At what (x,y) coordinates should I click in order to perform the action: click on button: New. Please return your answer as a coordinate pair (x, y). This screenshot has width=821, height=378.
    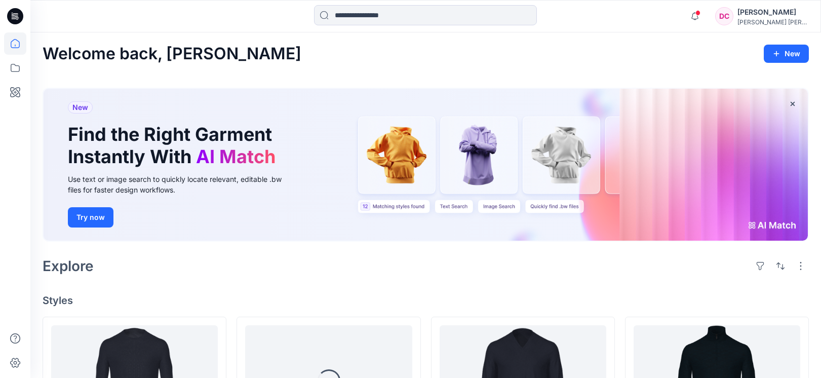
    Looking at the image, I should click on (786, 54).